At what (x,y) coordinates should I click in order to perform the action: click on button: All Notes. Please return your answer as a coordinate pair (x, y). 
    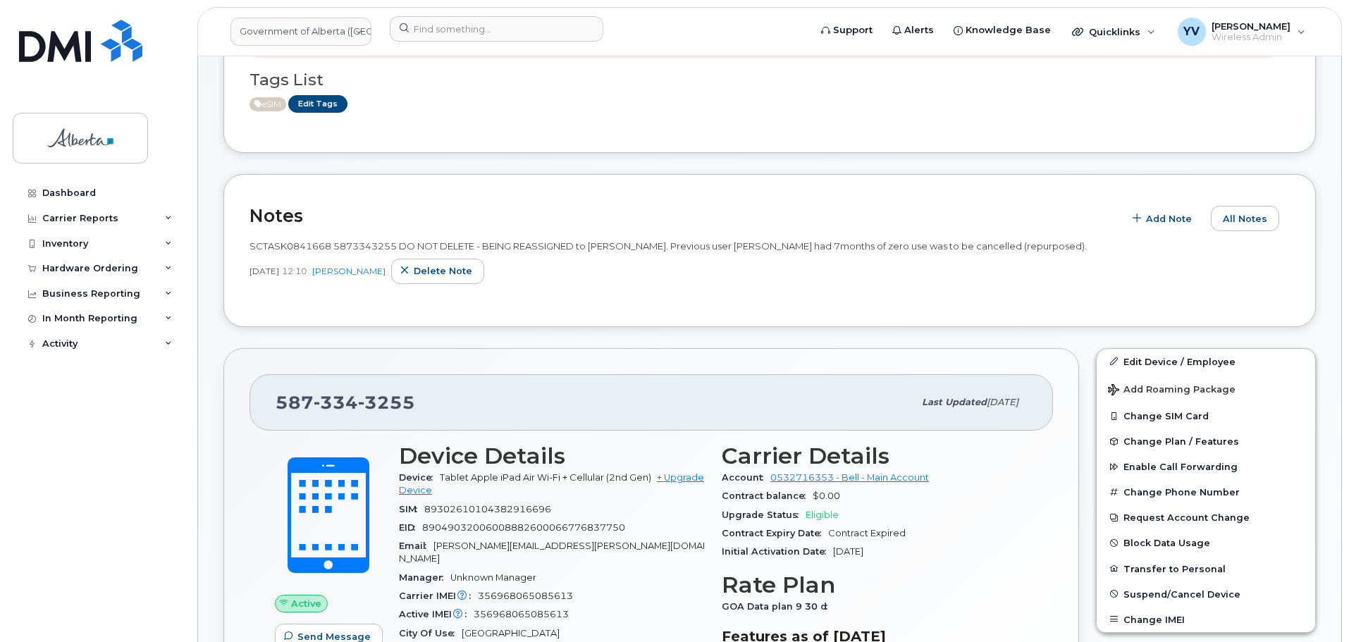
    Looking at the image, I should click on (1245, 219).